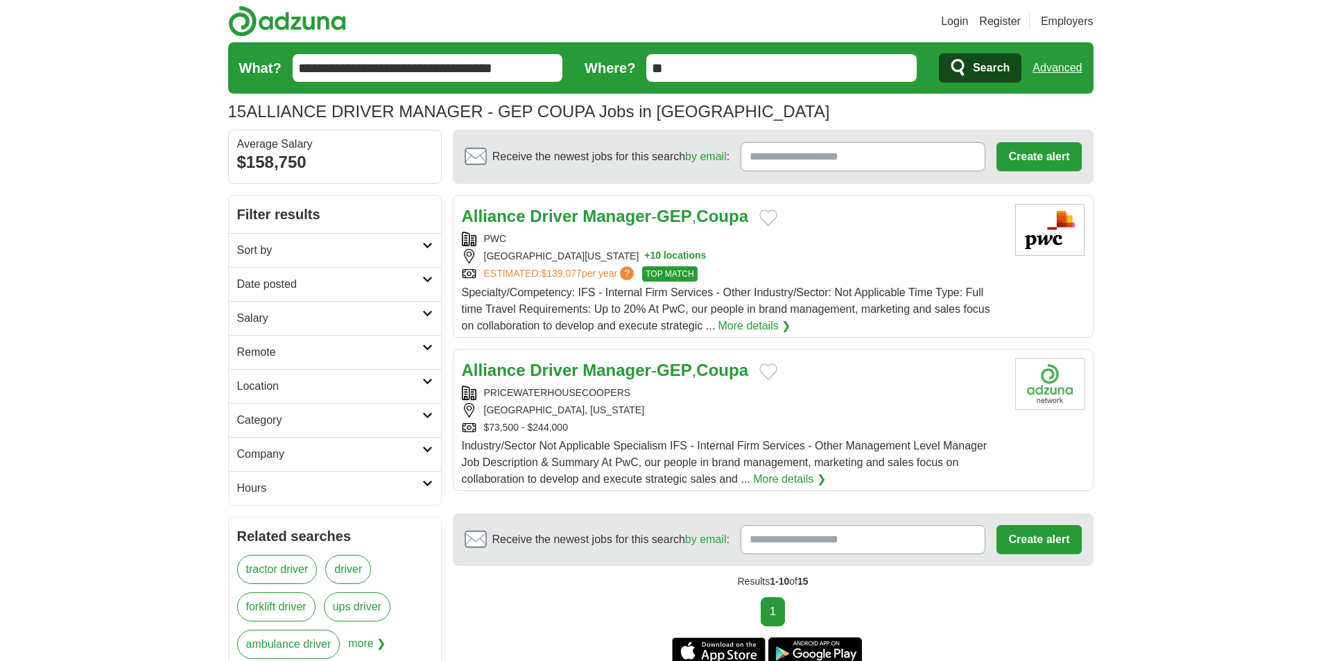  I want to click on a: Hours, so click(335, 488).